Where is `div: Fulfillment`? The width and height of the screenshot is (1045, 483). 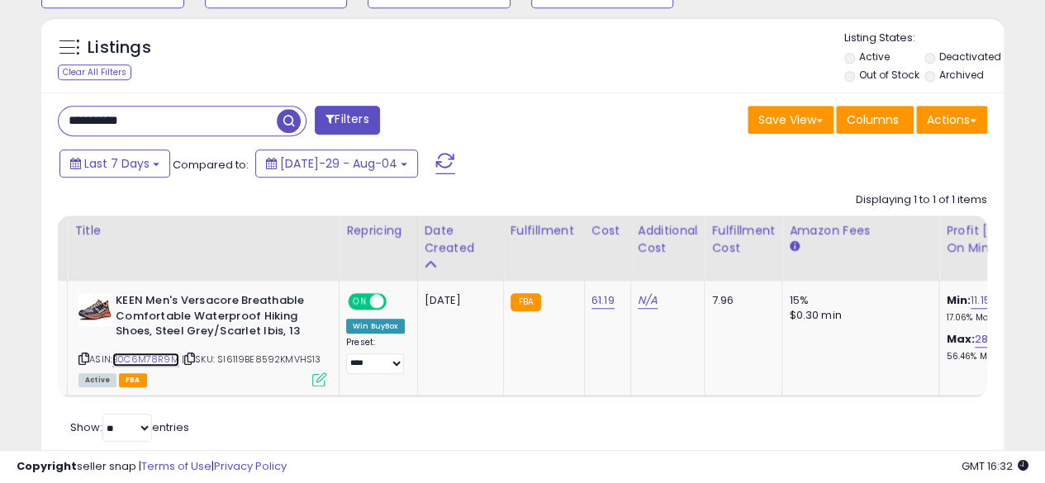
div: Fulfillment is located at coordinates (543, 230).